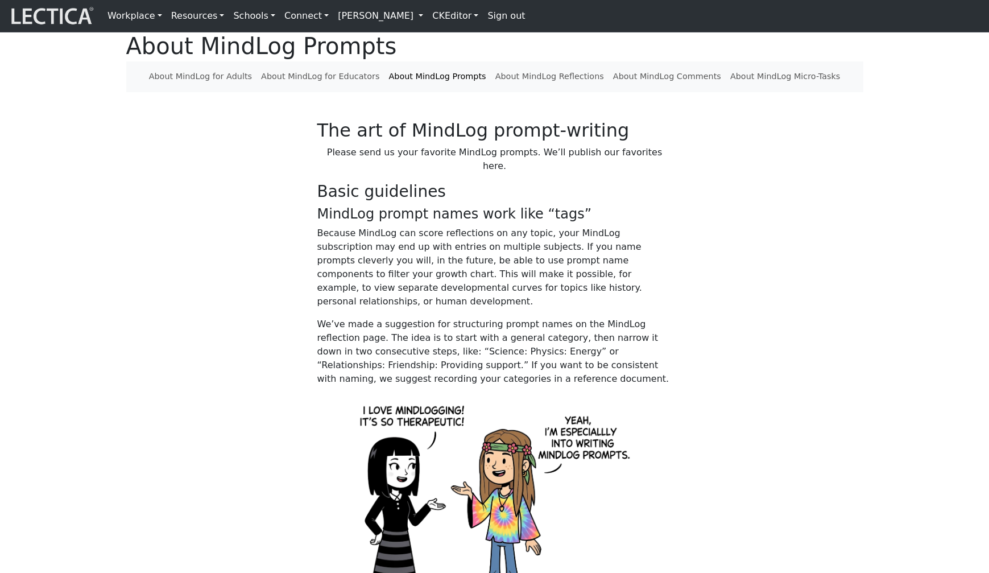 The width and height of the screenshot is (989, 573). I want to click on img: lecticalive, so click(51, 16).